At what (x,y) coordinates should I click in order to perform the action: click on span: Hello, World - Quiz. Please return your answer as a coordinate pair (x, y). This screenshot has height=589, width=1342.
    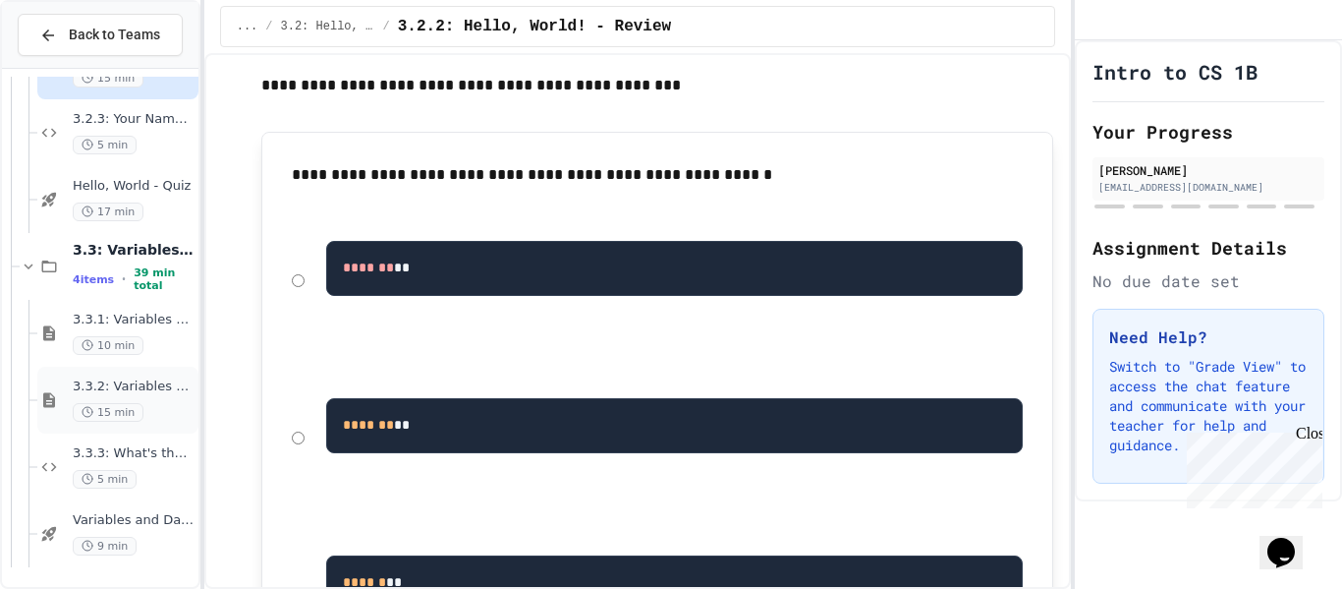
    Looking at the image, I should click on (134, 186).